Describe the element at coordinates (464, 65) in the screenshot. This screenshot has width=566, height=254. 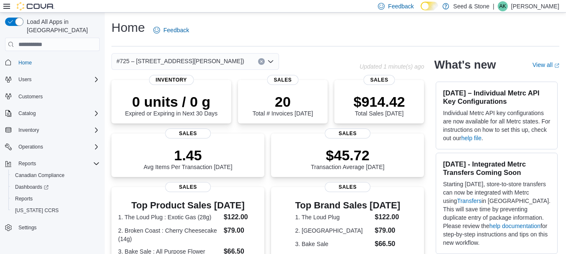
I see `h2: What's new` at that location.